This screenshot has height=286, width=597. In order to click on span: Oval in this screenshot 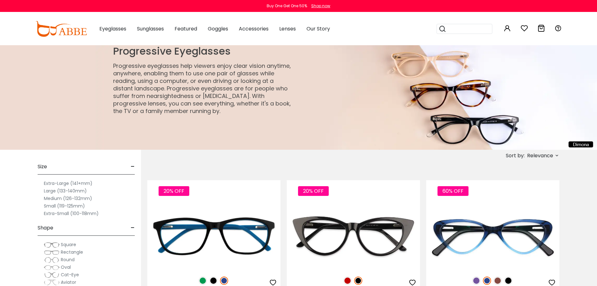, I will do `click(66, 267)`.